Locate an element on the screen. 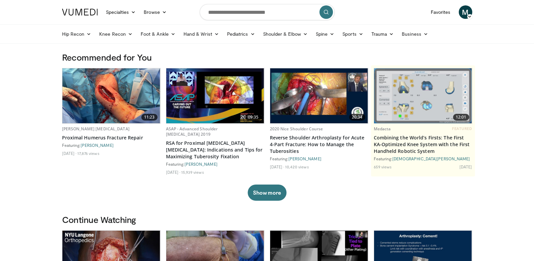 The image size is (534, 261). h3: Recommended for You is located at coordinates (267, 57).